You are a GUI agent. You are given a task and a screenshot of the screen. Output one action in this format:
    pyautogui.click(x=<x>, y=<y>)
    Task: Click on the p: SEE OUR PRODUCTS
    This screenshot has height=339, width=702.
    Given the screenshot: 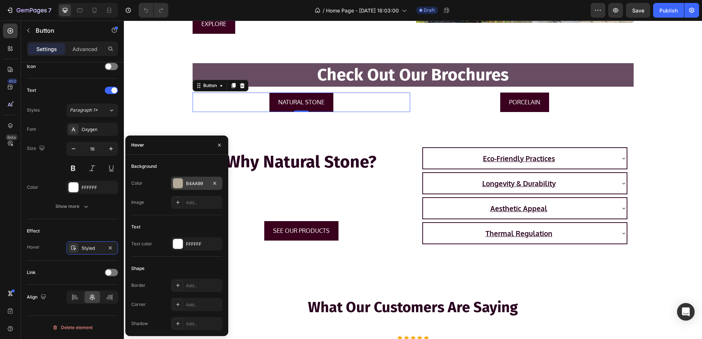 What is the action you would take?
    pyautogui.click(x=177, y=210)
    